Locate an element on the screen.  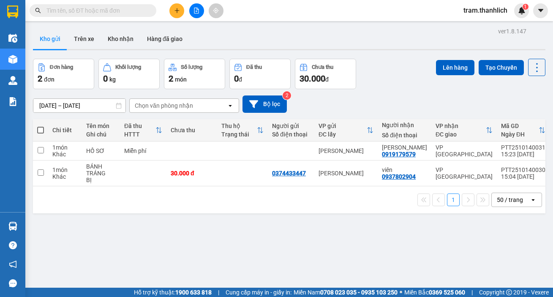
button: Bộ lọc is located at coordinates (264, 104).